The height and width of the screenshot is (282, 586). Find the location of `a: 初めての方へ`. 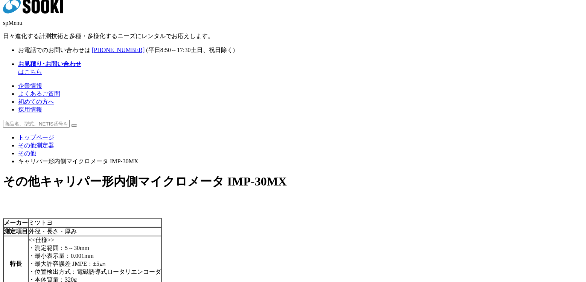

a: 初めての方へ is located at coordinates (36, 101).